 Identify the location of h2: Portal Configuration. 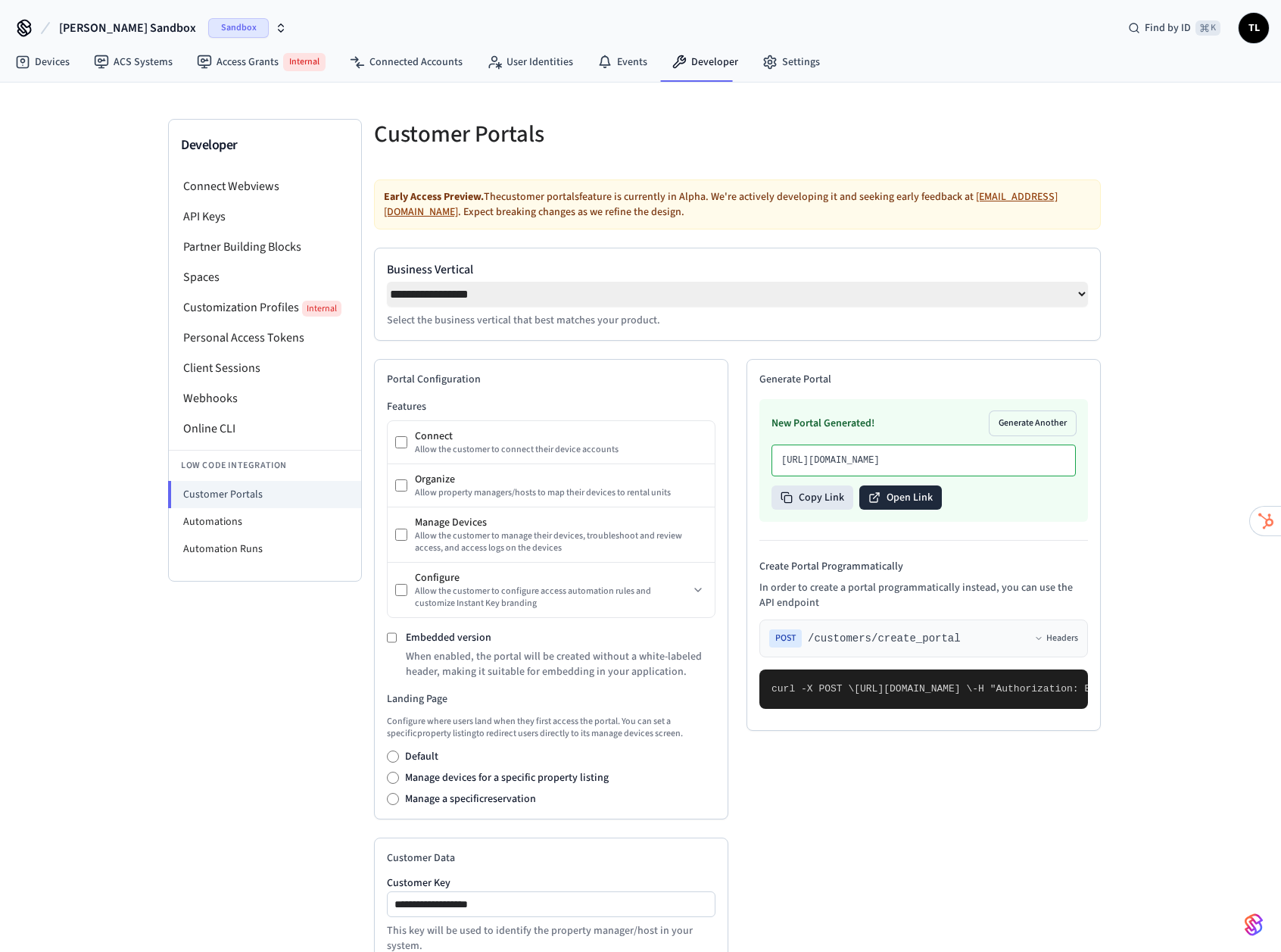
(551, 379).